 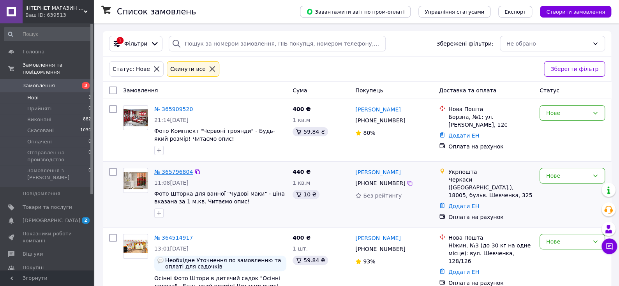 What do you see at coordinates (575, 12) in the screenshot?
I see `span: Створити замовлення` at bounding box center [575, 12].